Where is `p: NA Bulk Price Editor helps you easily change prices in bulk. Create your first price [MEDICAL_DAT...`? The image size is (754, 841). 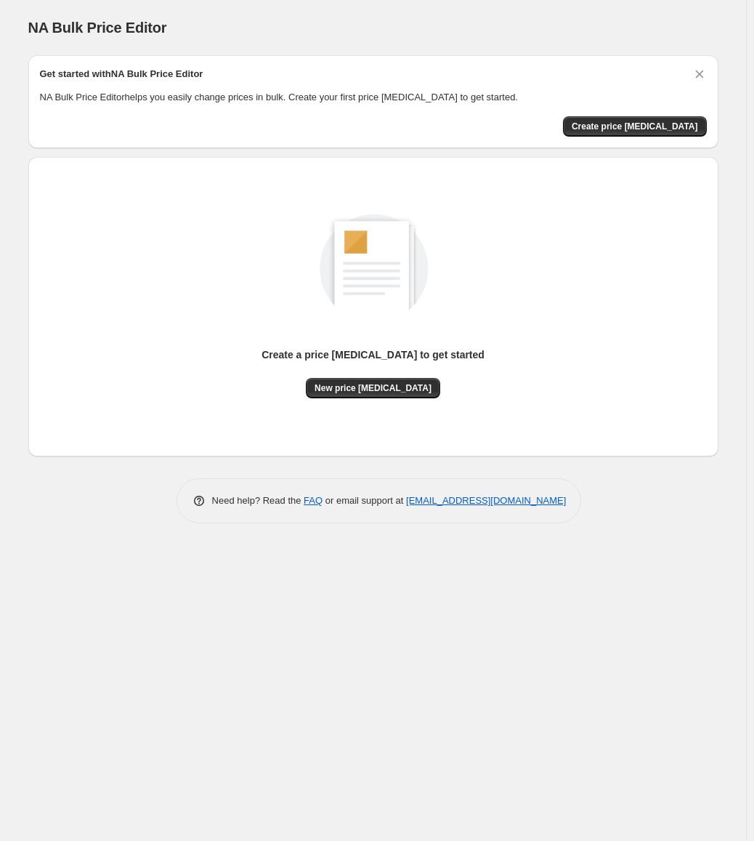
p: NA Bulk Price Editor helps you easily change prices in bulk. Create your first price [MEDICAL_DAT... is located at coordinates (374, 97).